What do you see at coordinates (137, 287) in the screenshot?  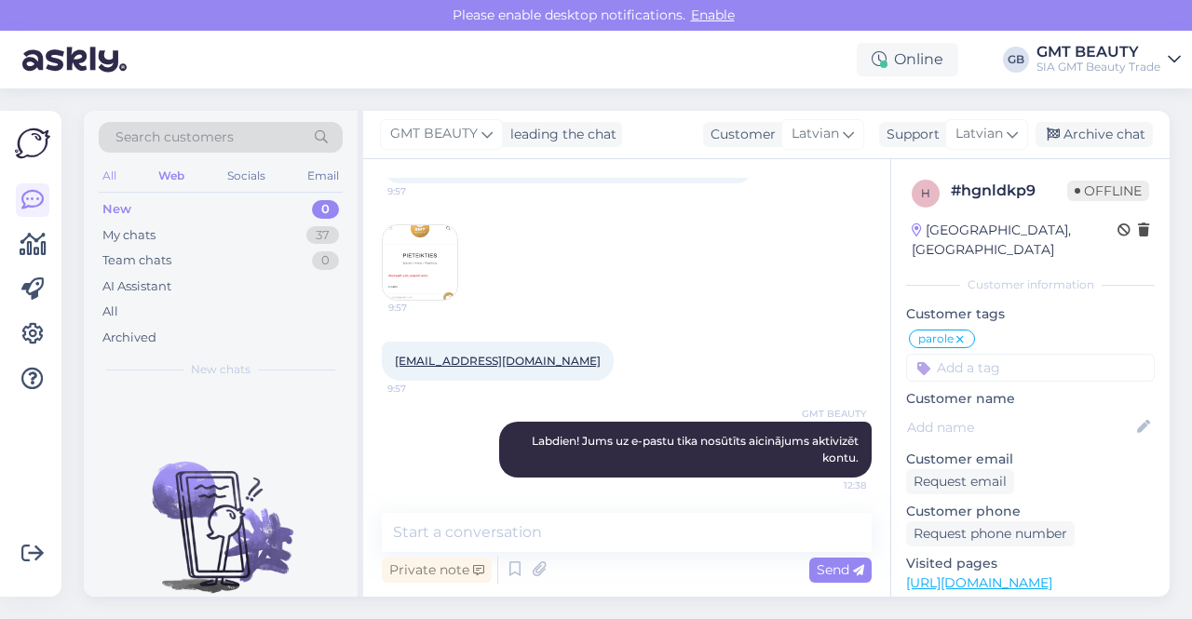 I see `div: AI Assistant` at bounding box center [137, 287].